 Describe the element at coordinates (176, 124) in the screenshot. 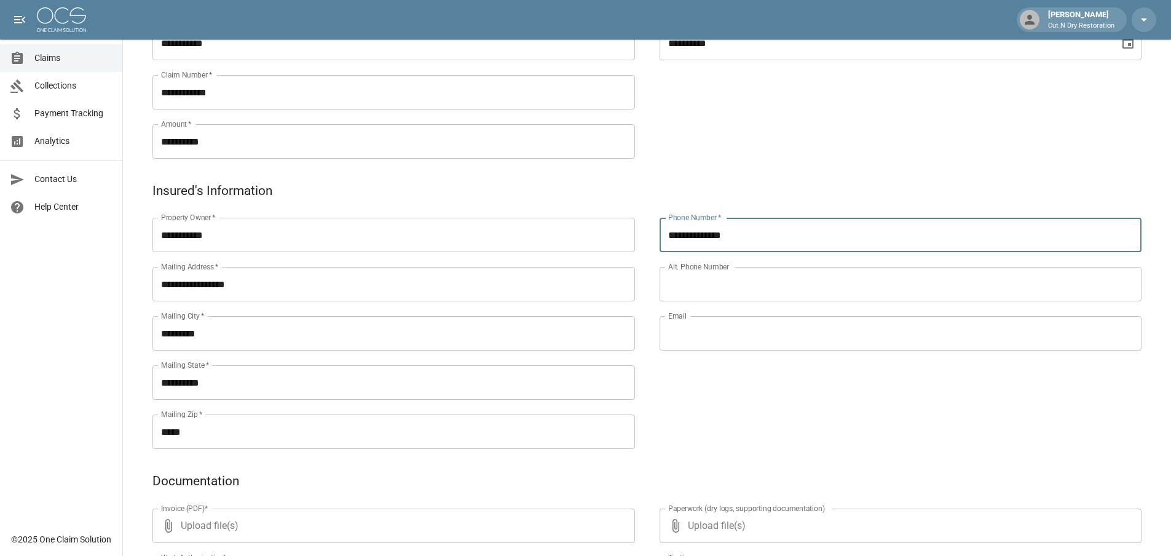

I see `label: Amount` at that location.